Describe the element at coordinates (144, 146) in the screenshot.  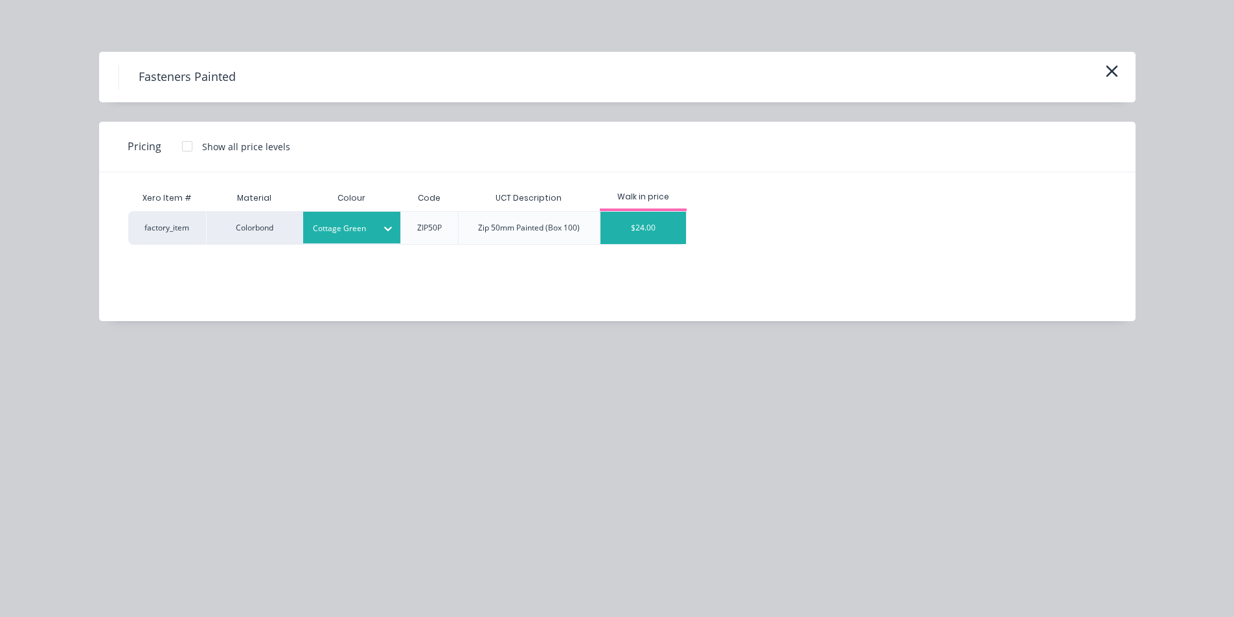
I see `span: Pricing` at that location.